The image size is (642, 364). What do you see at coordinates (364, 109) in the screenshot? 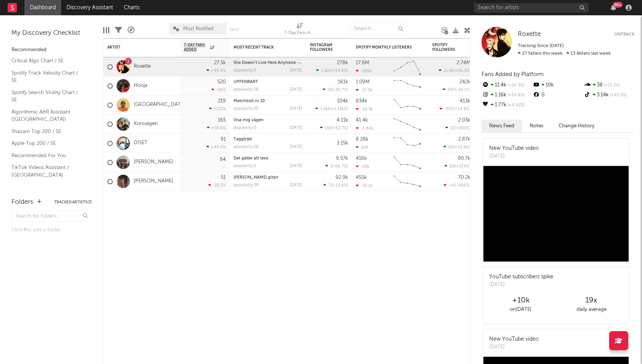
I see `div: -19.3k` at bounding box center [364, 109].